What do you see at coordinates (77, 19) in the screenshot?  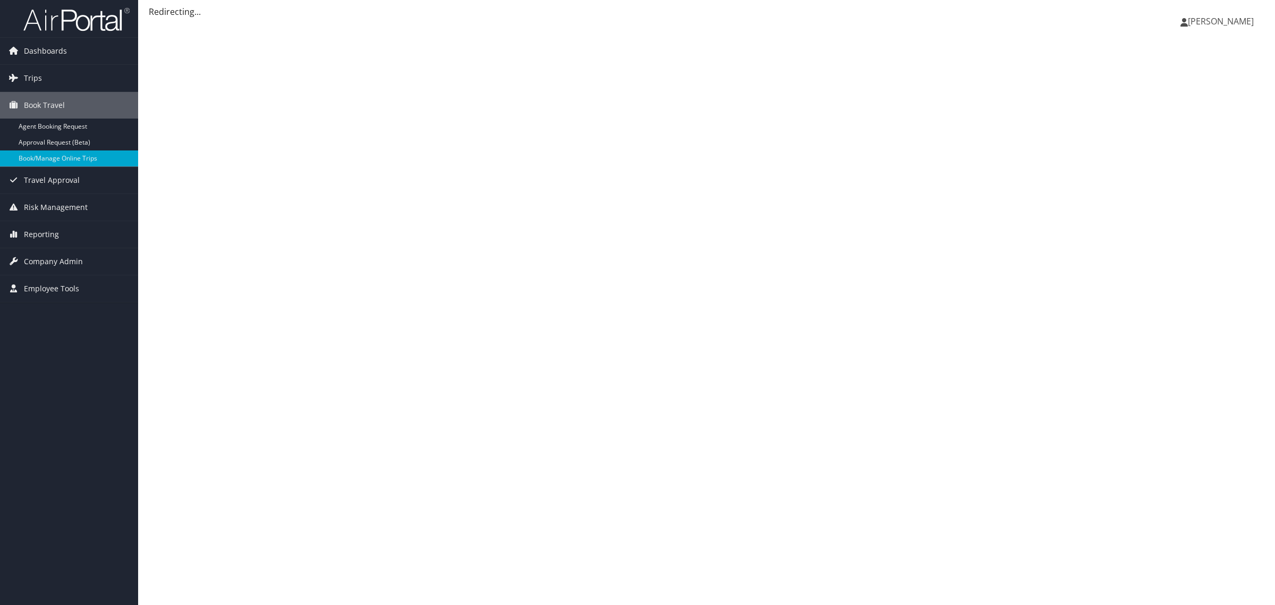 I see `img: airportal-logo.png` at bounding box center [77, 19].